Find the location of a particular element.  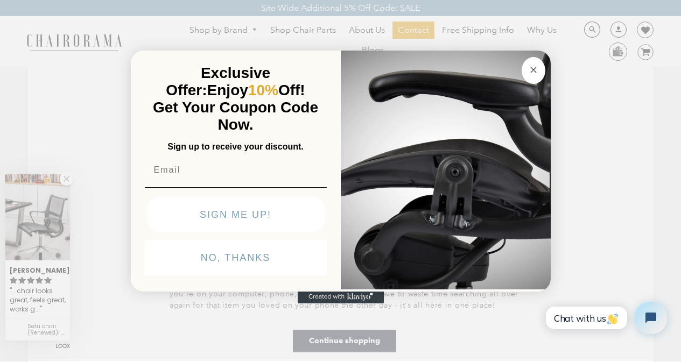

img: underline is located at coordinates (236, 187).